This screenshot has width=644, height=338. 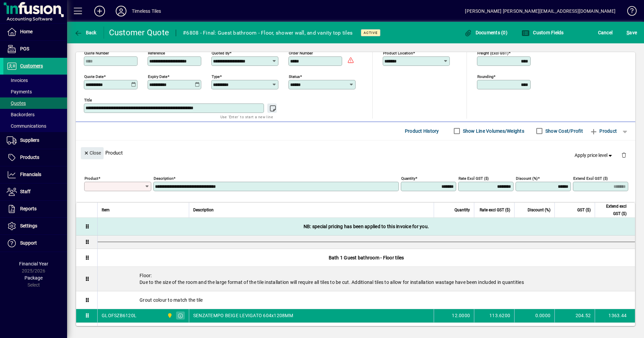 I want to click on span: Reports, so click(x=28, y=208).